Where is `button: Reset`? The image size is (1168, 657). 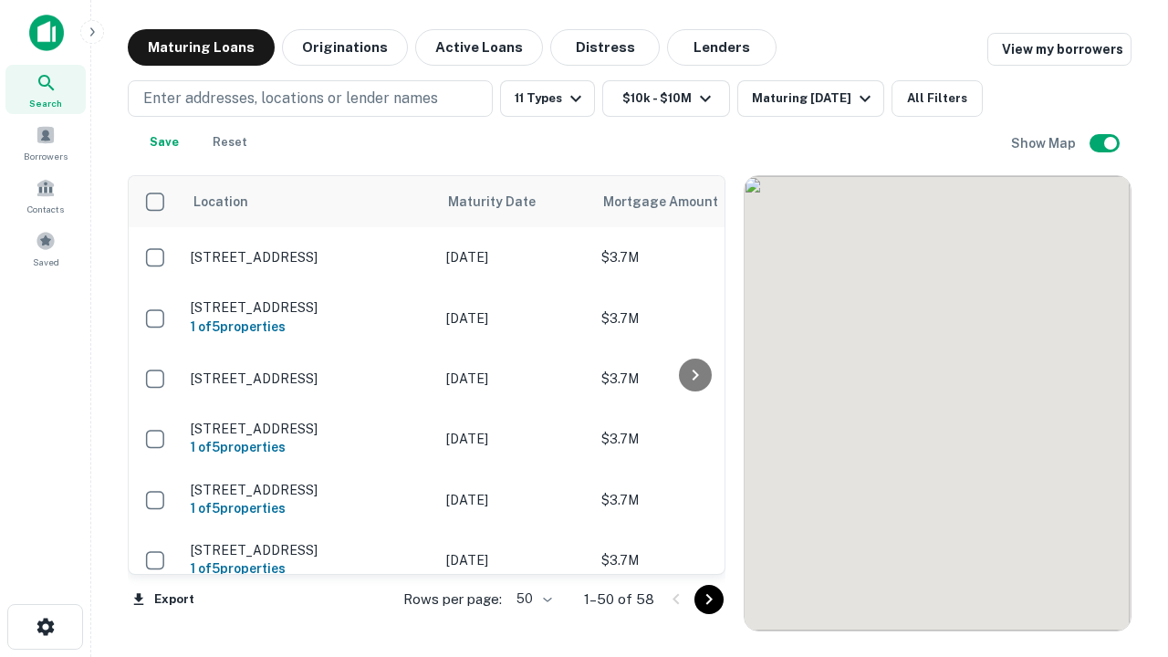
button: Reset is located at coordinates (230, 142).